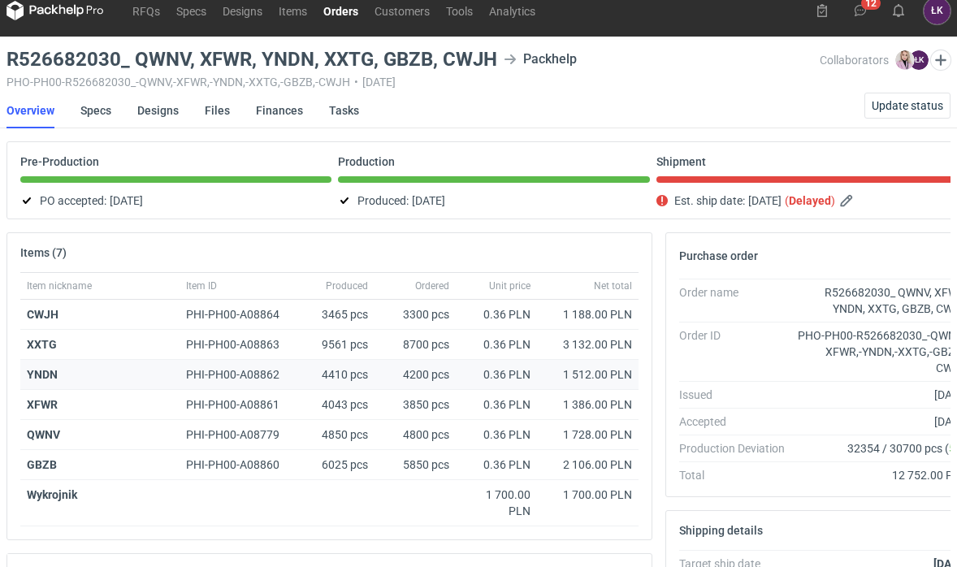  I want to click on a: Finances, so click(279, 110).